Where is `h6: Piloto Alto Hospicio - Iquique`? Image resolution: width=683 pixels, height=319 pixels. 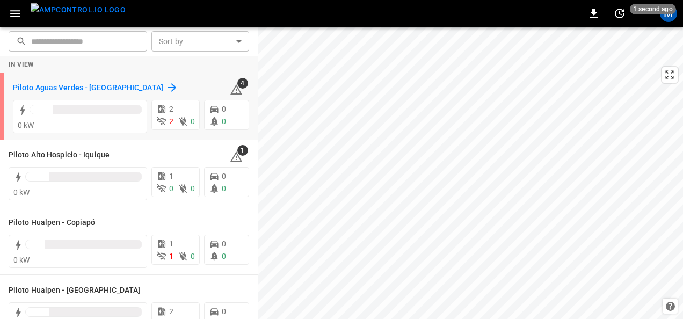 h6: Piloto Alto Hospicio - Iquique is located at coordinates (59, 155).